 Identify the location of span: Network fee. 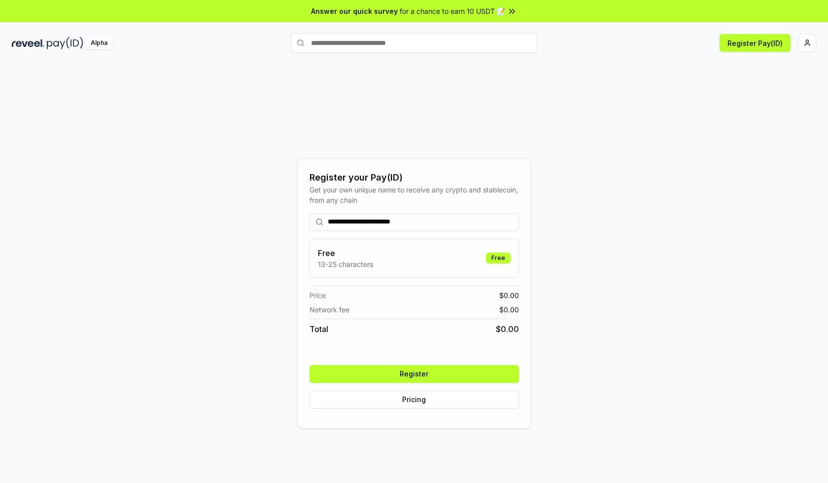
(329, 309).